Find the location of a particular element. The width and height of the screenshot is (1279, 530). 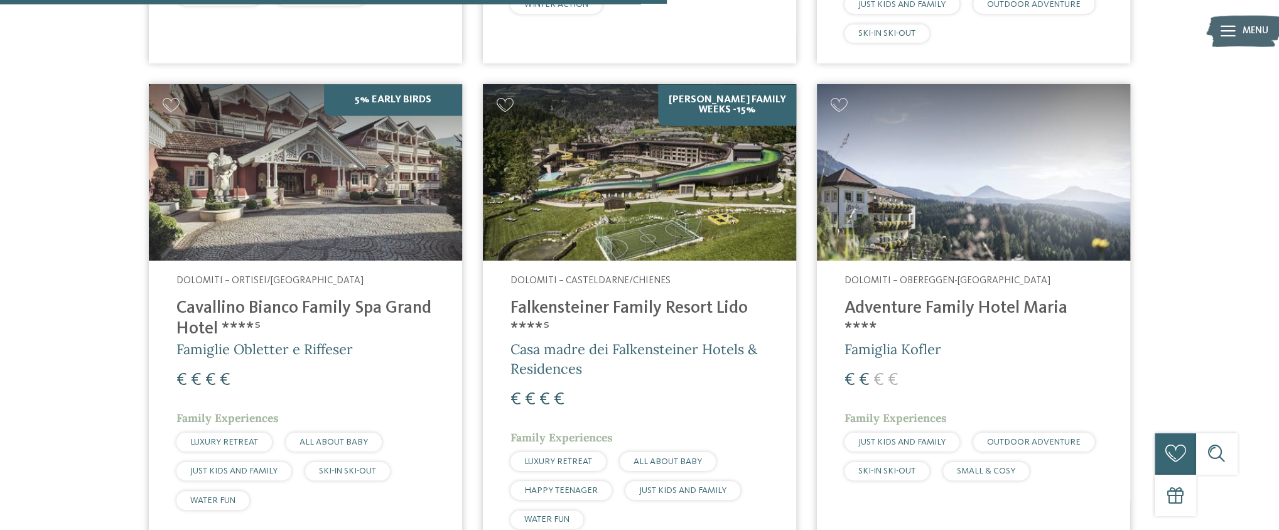

span: Famiglia Kofler is located at coordinates (893, 349).